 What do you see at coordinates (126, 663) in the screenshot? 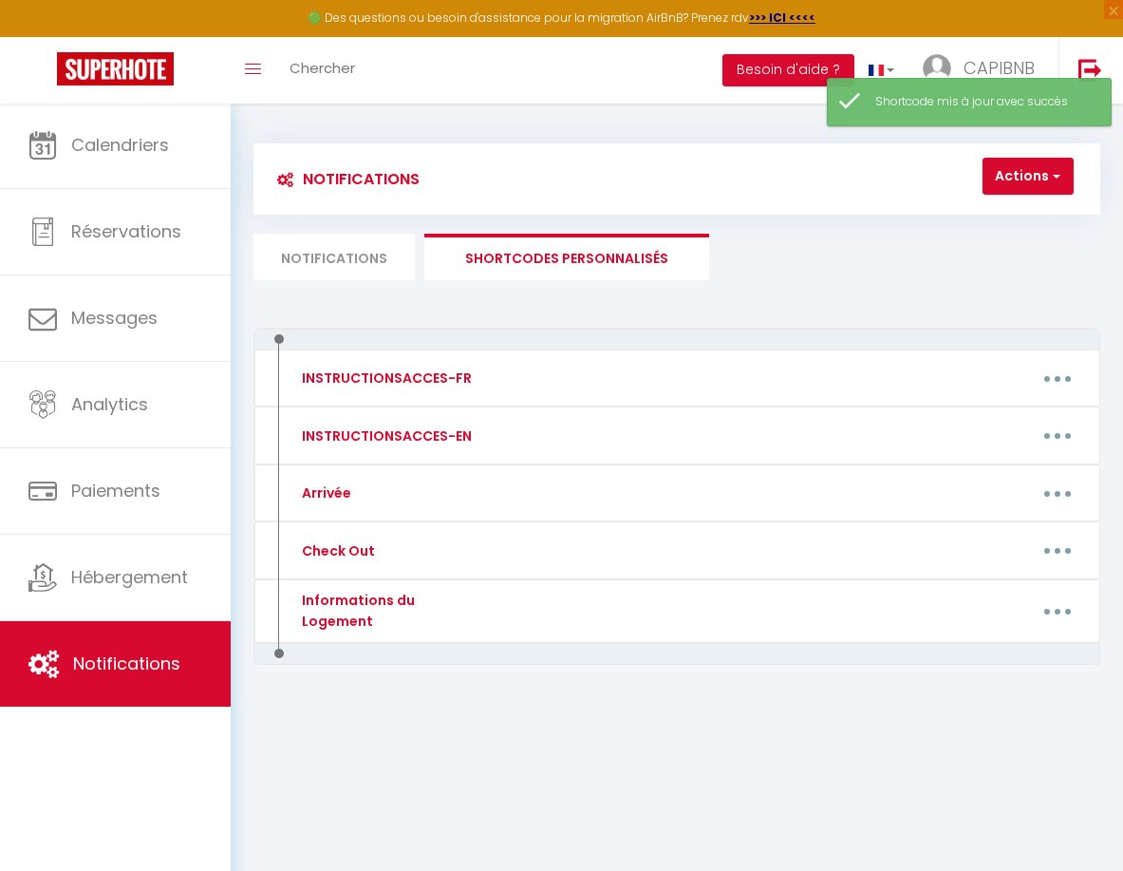
I see `span: Notifications` at bounding box center [126, 663].